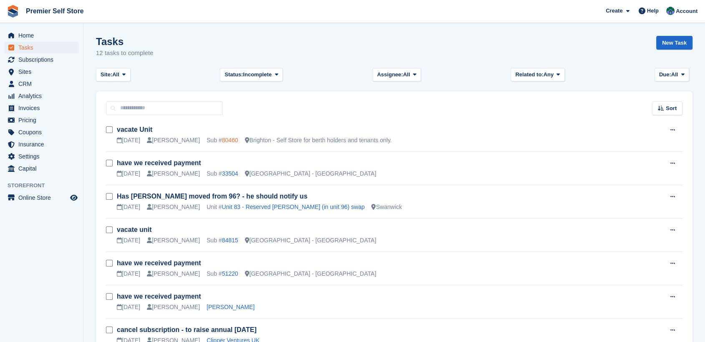 This screenshot has width=705, height=342. Describe the element at coordinates (106, 75) in the screenshot. I see `span: Site:` at that location.